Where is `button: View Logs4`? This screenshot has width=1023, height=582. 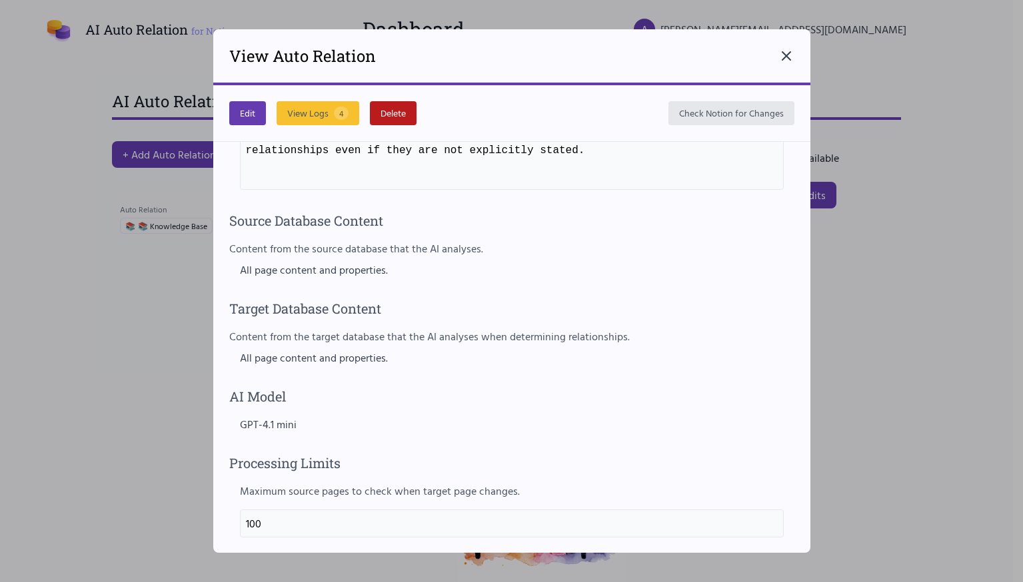
button: View Logs4 is located at coordinates (318, 113).